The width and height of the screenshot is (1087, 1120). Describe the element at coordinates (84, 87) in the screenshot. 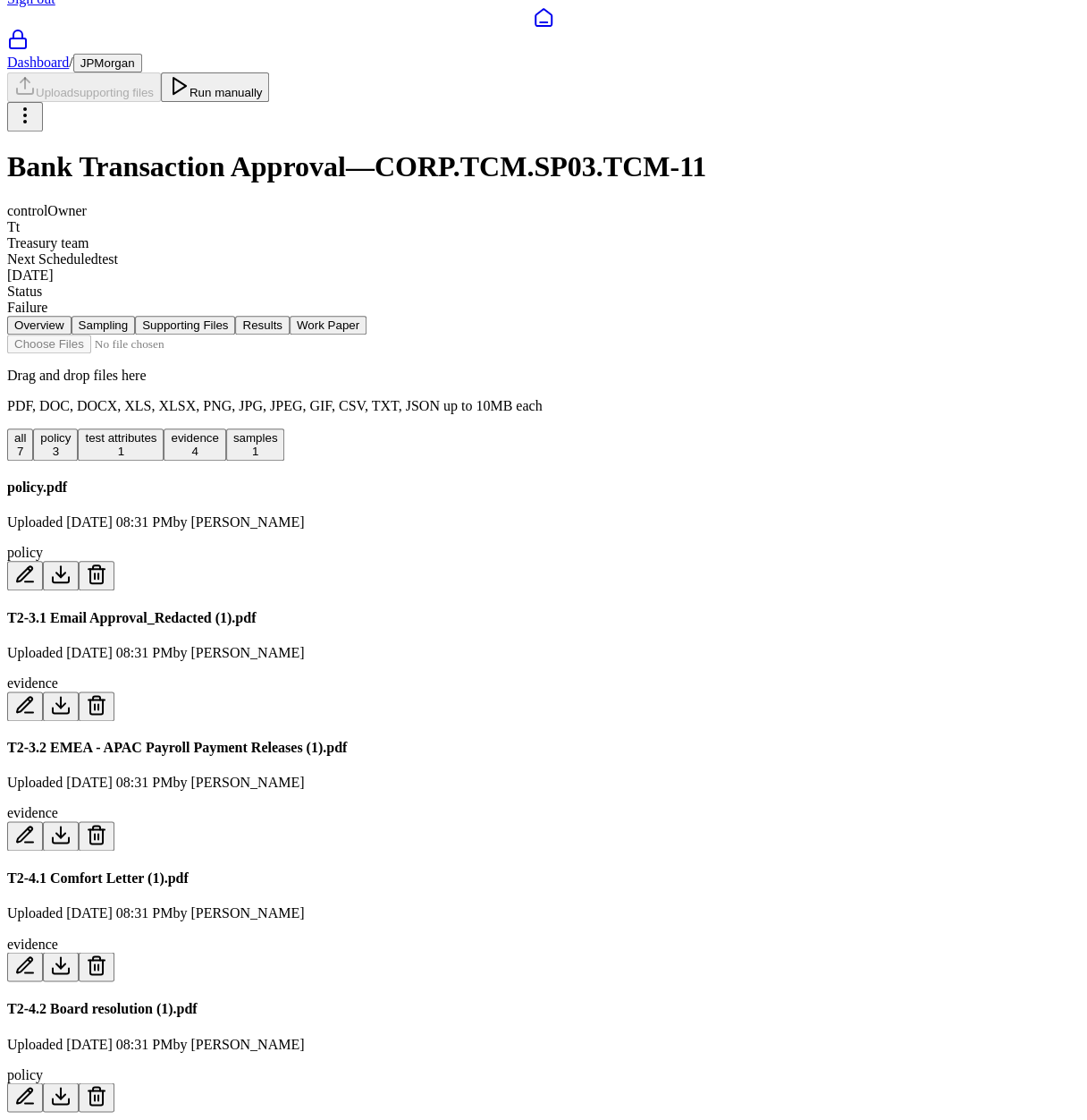

I see `button: Uploadsupporting files` at that location.